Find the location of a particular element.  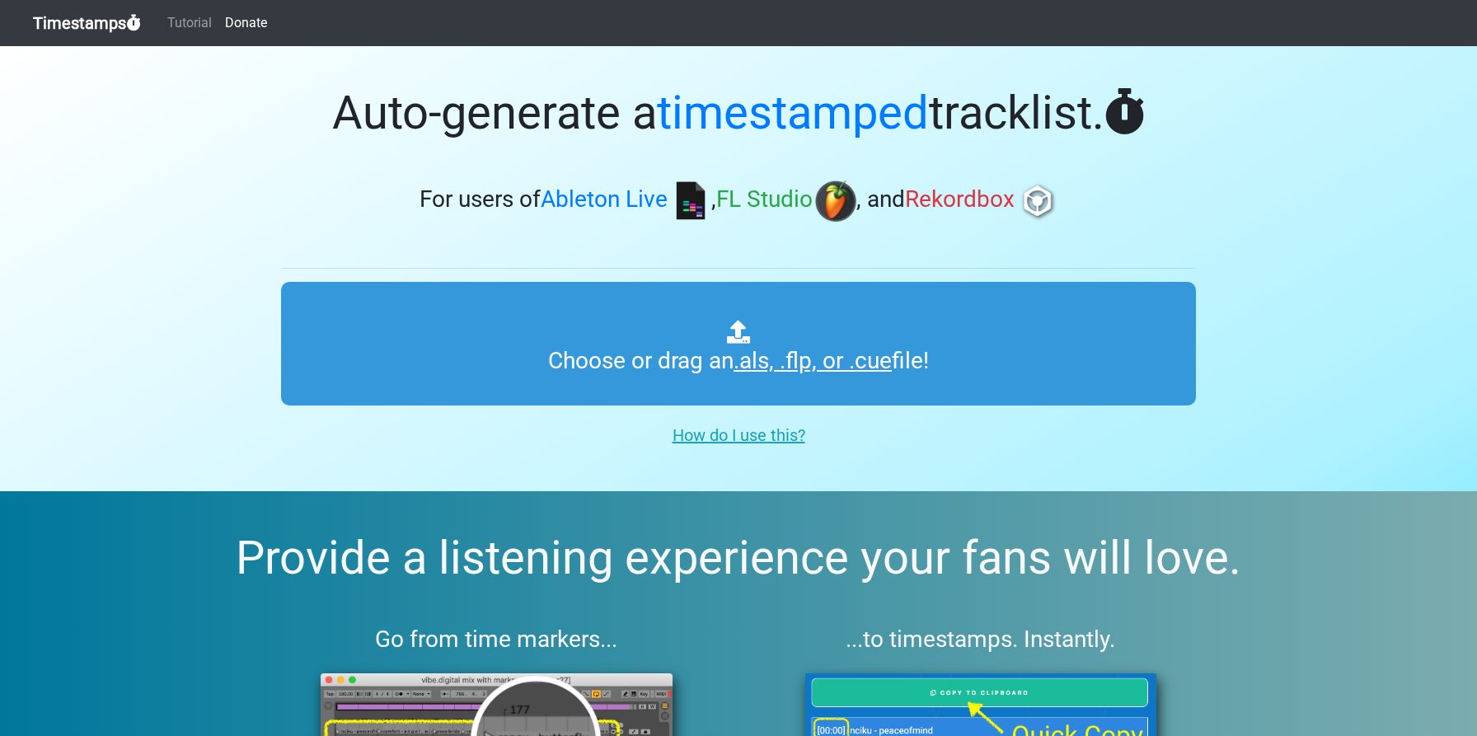

span: timestamped is located at coordinates (793, 113).